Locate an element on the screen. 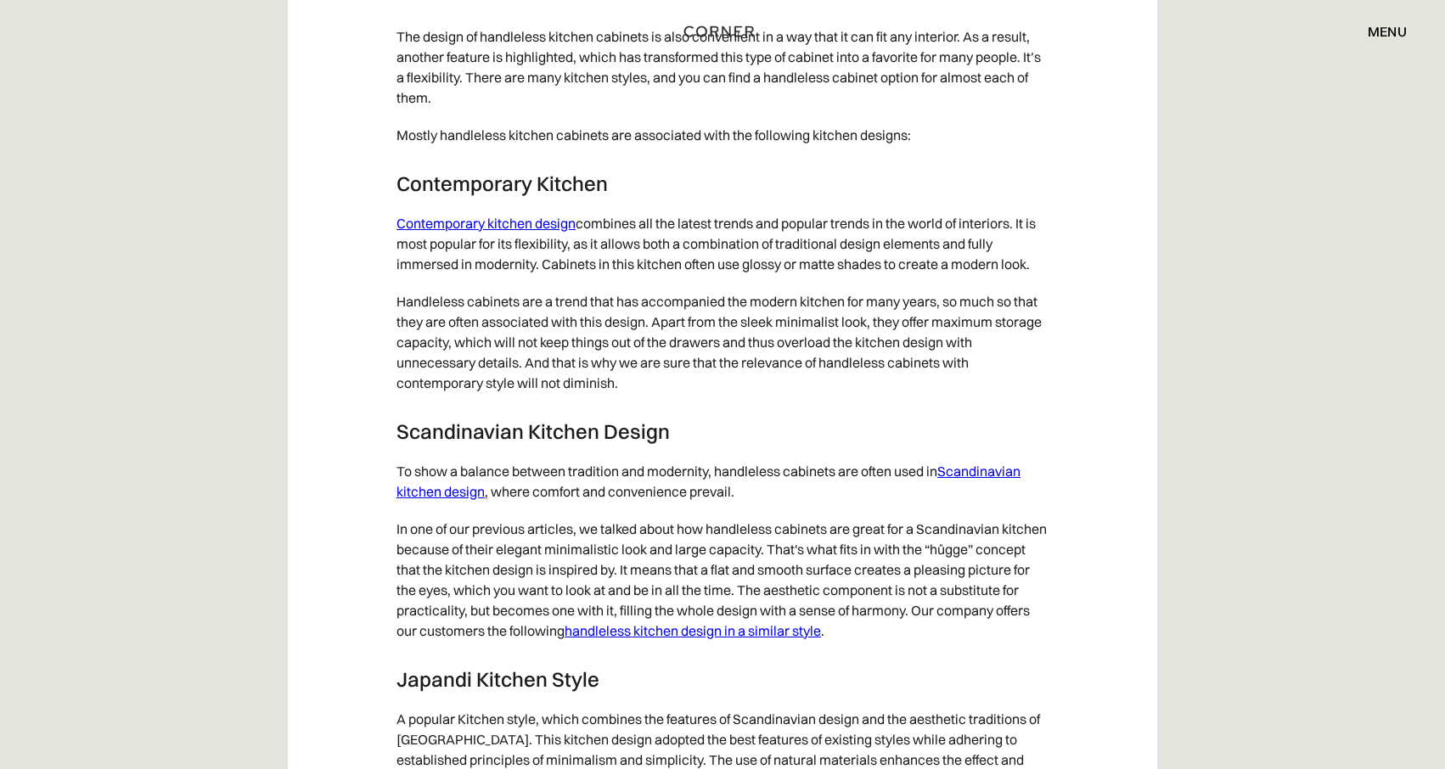 The height and width of the screenshot is (769, 1445). h3: Japandi Kitchen Style is located at coordinates (723, 679).